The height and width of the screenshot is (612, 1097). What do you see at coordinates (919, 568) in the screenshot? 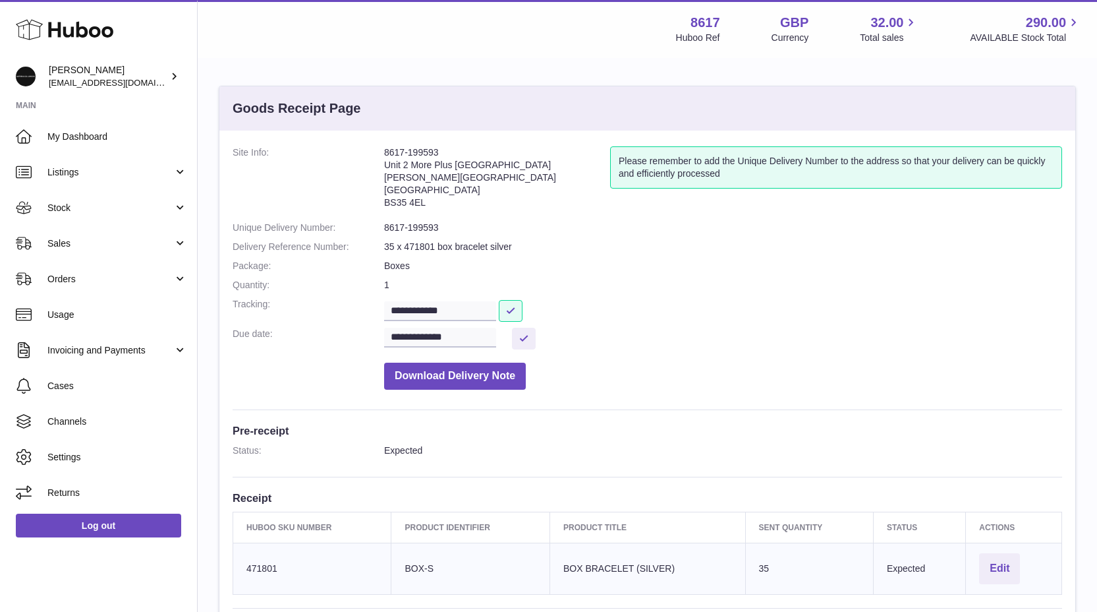
I see `td: Expected` at bounding box center [919, 568].